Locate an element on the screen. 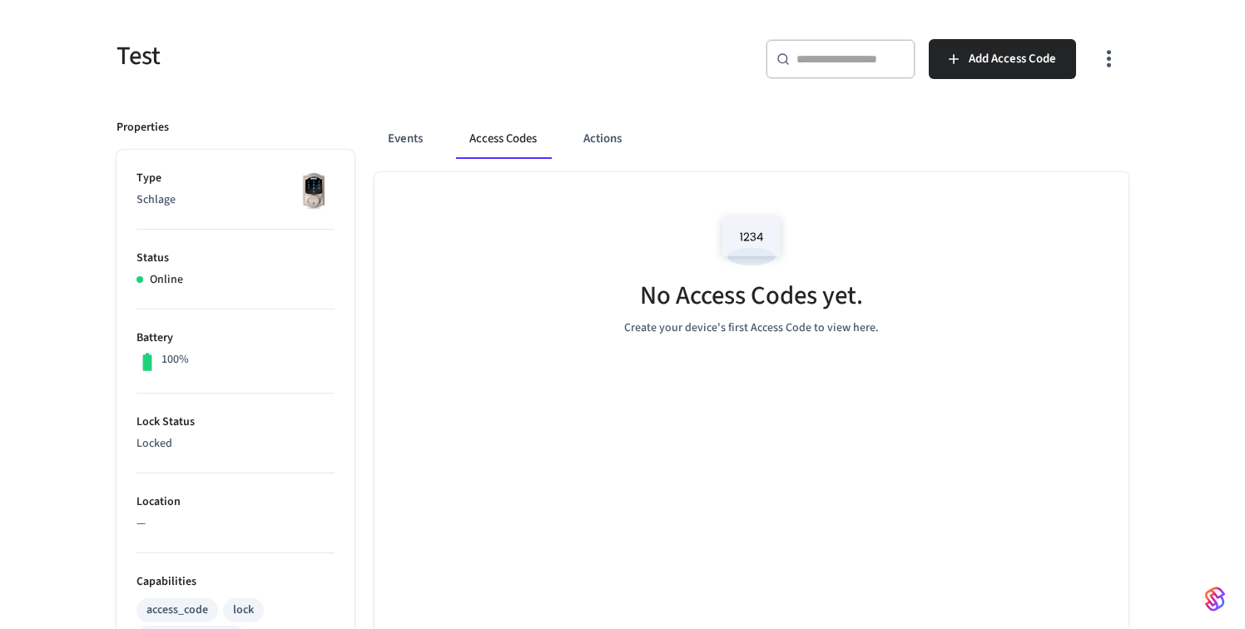 This screenshot has width=1245, height=629. img: SeamLogoGradient.69752ec5.svg is located at coordinates (1215, 599).